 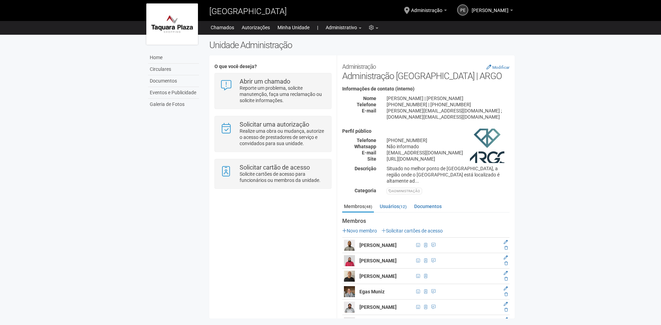 I want to click on a: PE, so click(x=462, y=10).